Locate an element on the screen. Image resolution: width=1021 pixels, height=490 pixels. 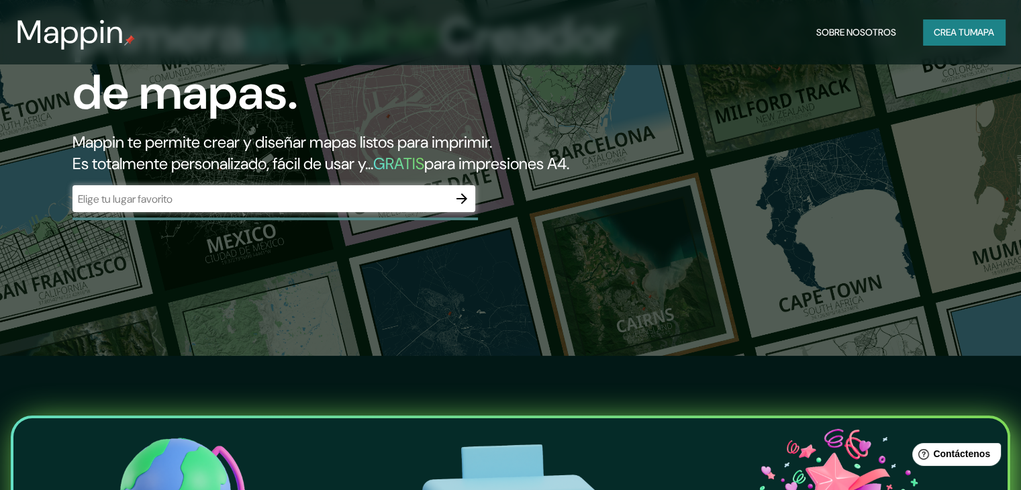
font: Mappin te permite crear y diseñar mapas listos para imprimir. is located at coordinates (282, 142).